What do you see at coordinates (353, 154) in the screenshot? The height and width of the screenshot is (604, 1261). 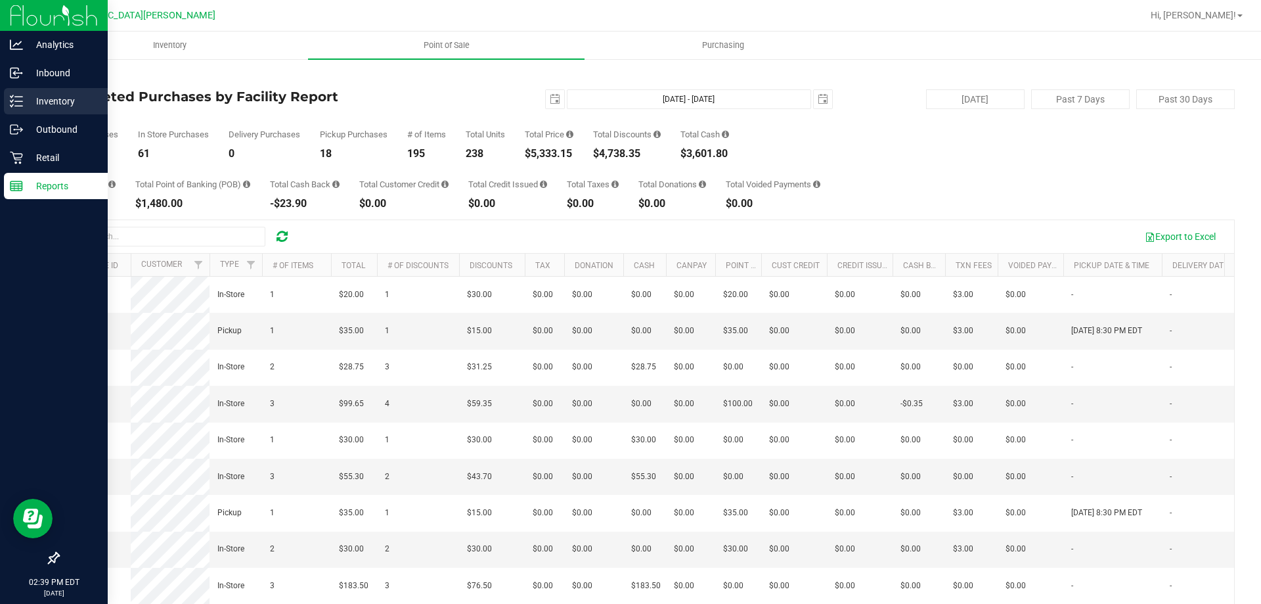 I see `div: 18` at bounding box center [353, 154].